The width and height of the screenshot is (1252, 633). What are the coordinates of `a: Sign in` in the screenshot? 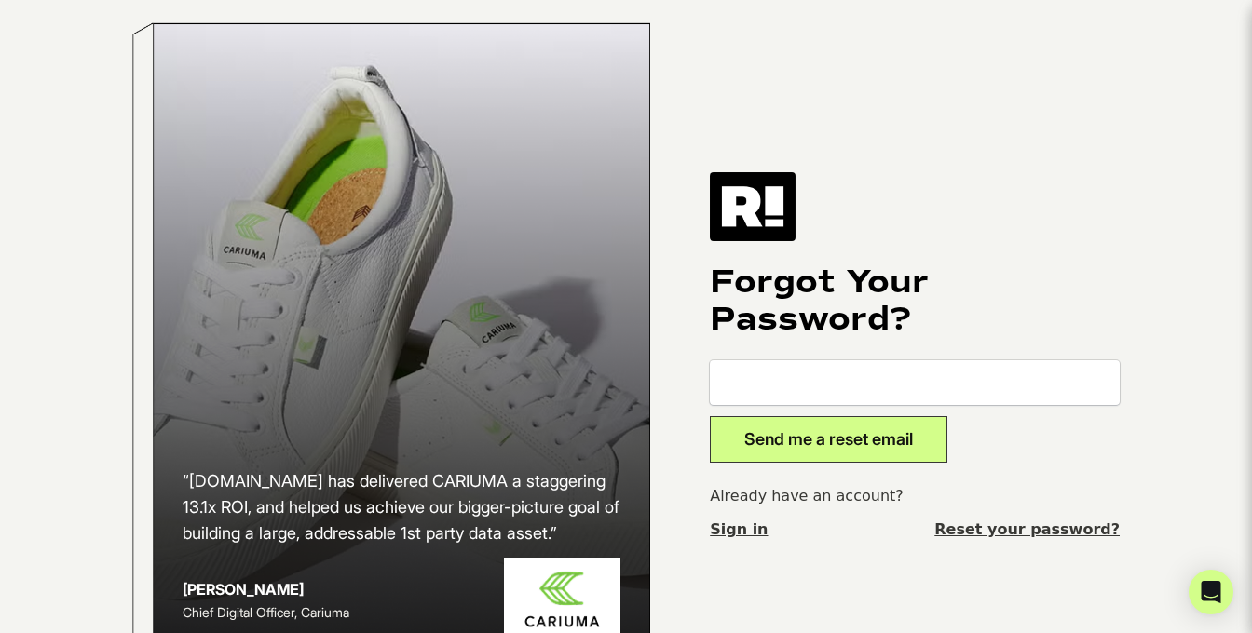 It's located at (739, 530).